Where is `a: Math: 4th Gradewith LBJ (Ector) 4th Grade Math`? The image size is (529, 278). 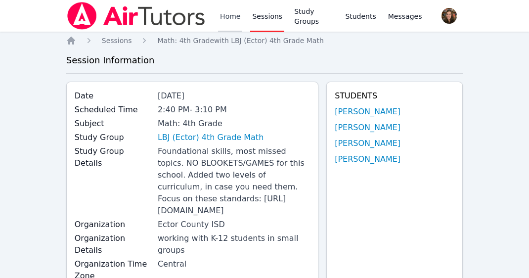
a: Math: 4th Gradewith LBJ (Ector) 4th Grade Math is located at coordinates (240, 41).